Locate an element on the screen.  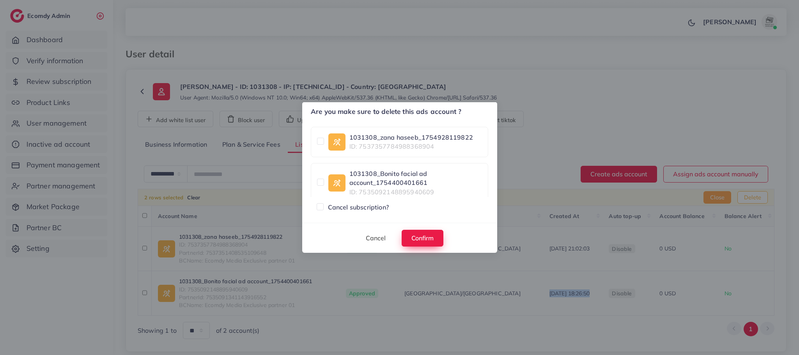
h5: Are you make sure to delete this ads account ? is located at coordinates (386, 112).